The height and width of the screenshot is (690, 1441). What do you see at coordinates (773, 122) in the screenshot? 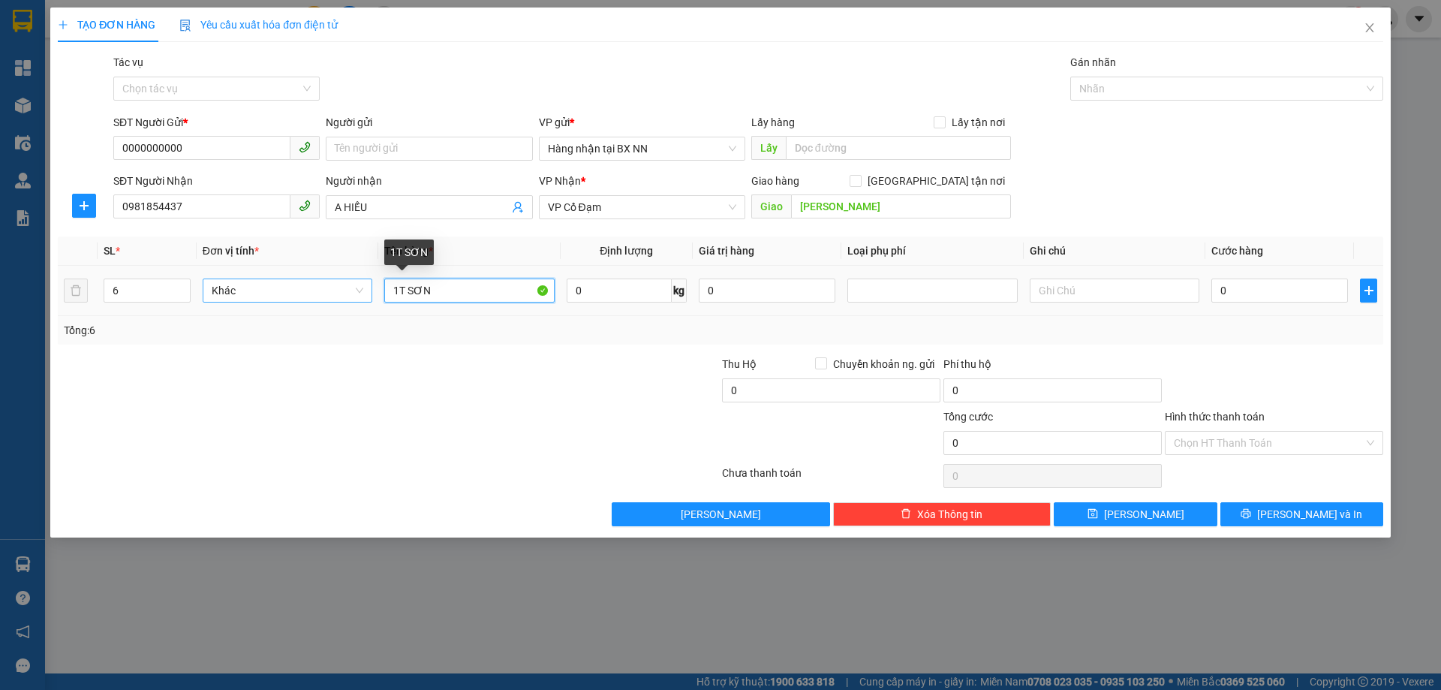
I see `span: Lấy hàng` at bounding box center [773, 122].